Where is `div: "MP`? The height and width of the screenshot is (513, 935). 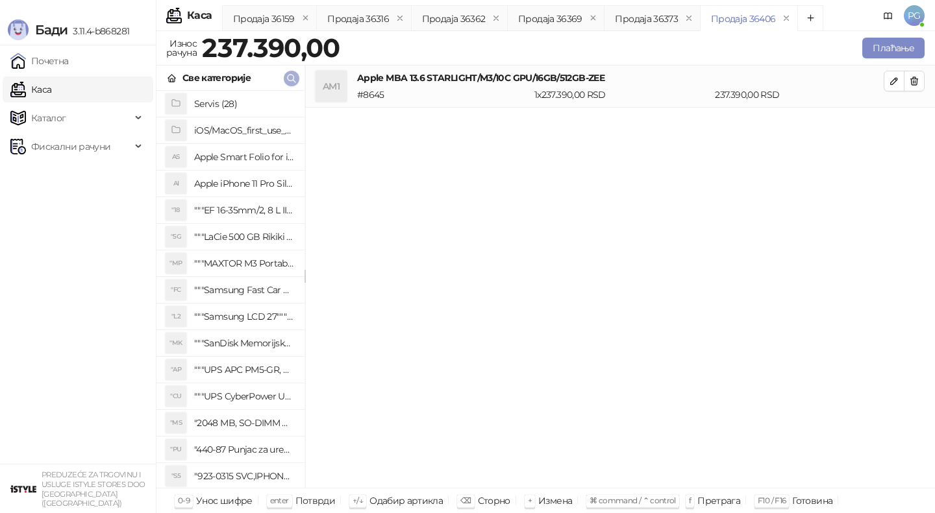 div: "MP is located at coordinates (176, 264).